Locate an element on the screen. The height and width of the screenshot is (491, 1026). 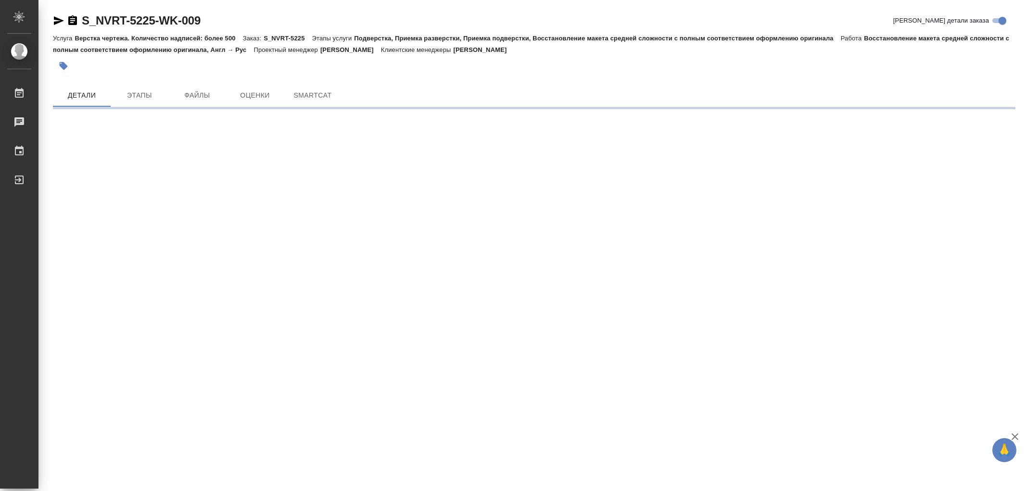
span: SmartCat is located at coordinates (313, 95).